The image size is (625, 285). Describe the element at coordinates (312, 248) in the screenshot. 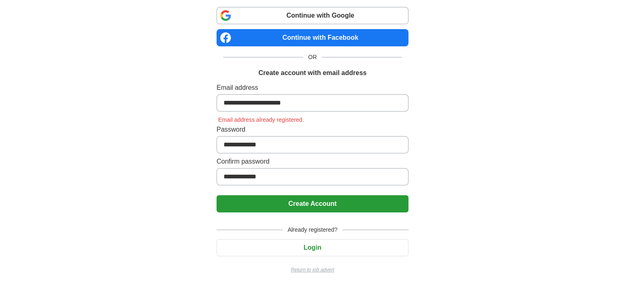

I see `a: Login` at that location.